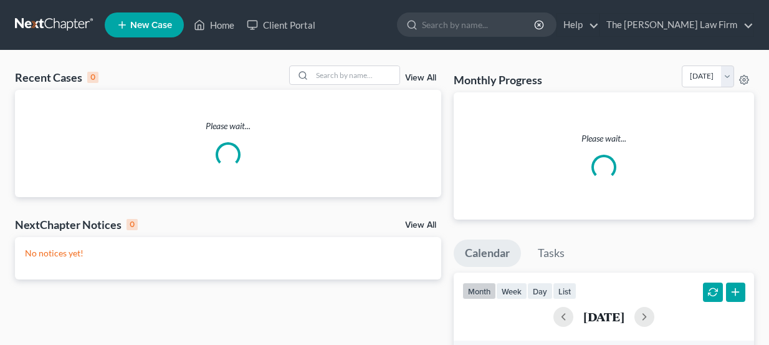 This screenshot has width=769, height=345. I want to click on a: Calendar, so click(488, 253).